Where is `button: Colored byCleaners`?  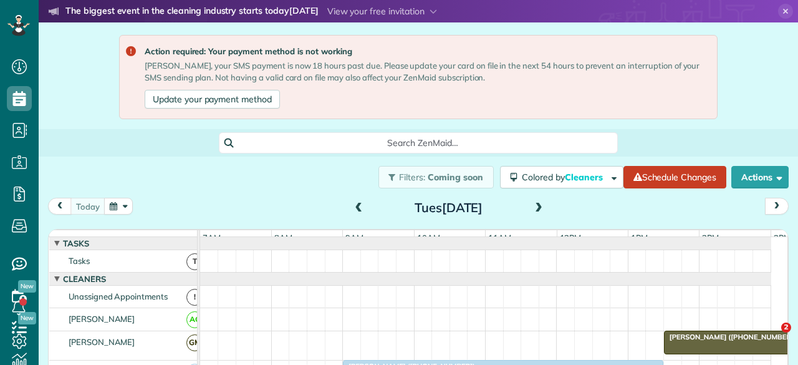 button: Colored byCleaners is located at coordinates (562, 177).